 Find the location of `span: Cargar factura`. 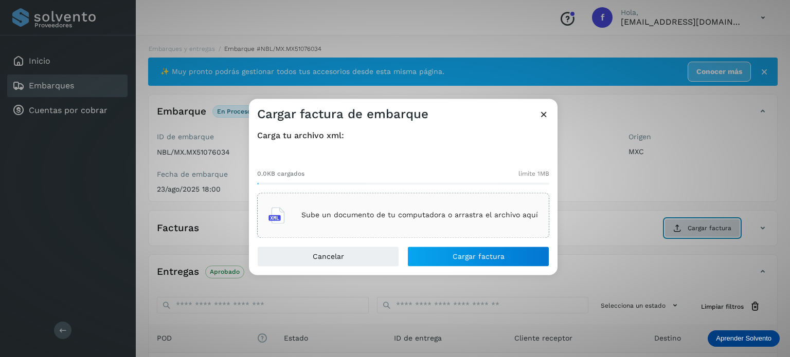

span: Cargar factura is located at coordinates (478, 257).